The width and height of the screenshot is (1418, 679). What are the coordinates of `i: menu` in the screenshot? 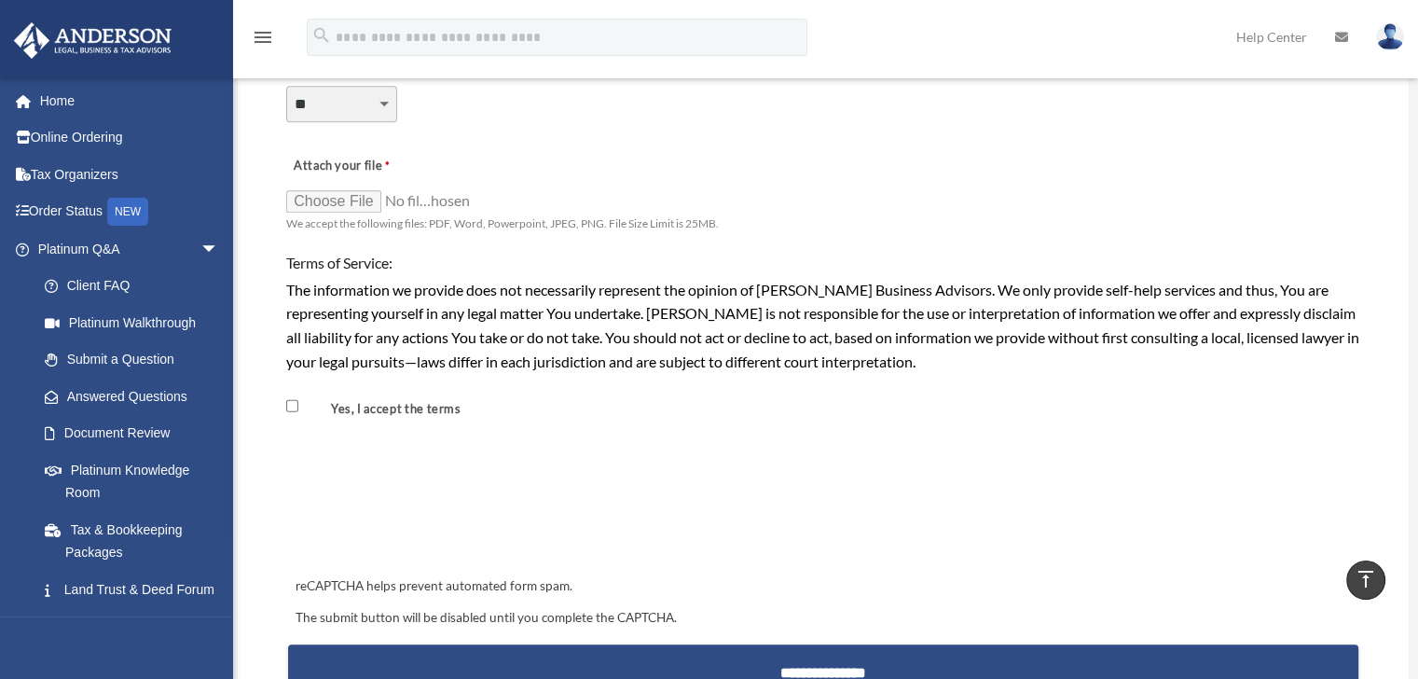 It's located at (263, 37).